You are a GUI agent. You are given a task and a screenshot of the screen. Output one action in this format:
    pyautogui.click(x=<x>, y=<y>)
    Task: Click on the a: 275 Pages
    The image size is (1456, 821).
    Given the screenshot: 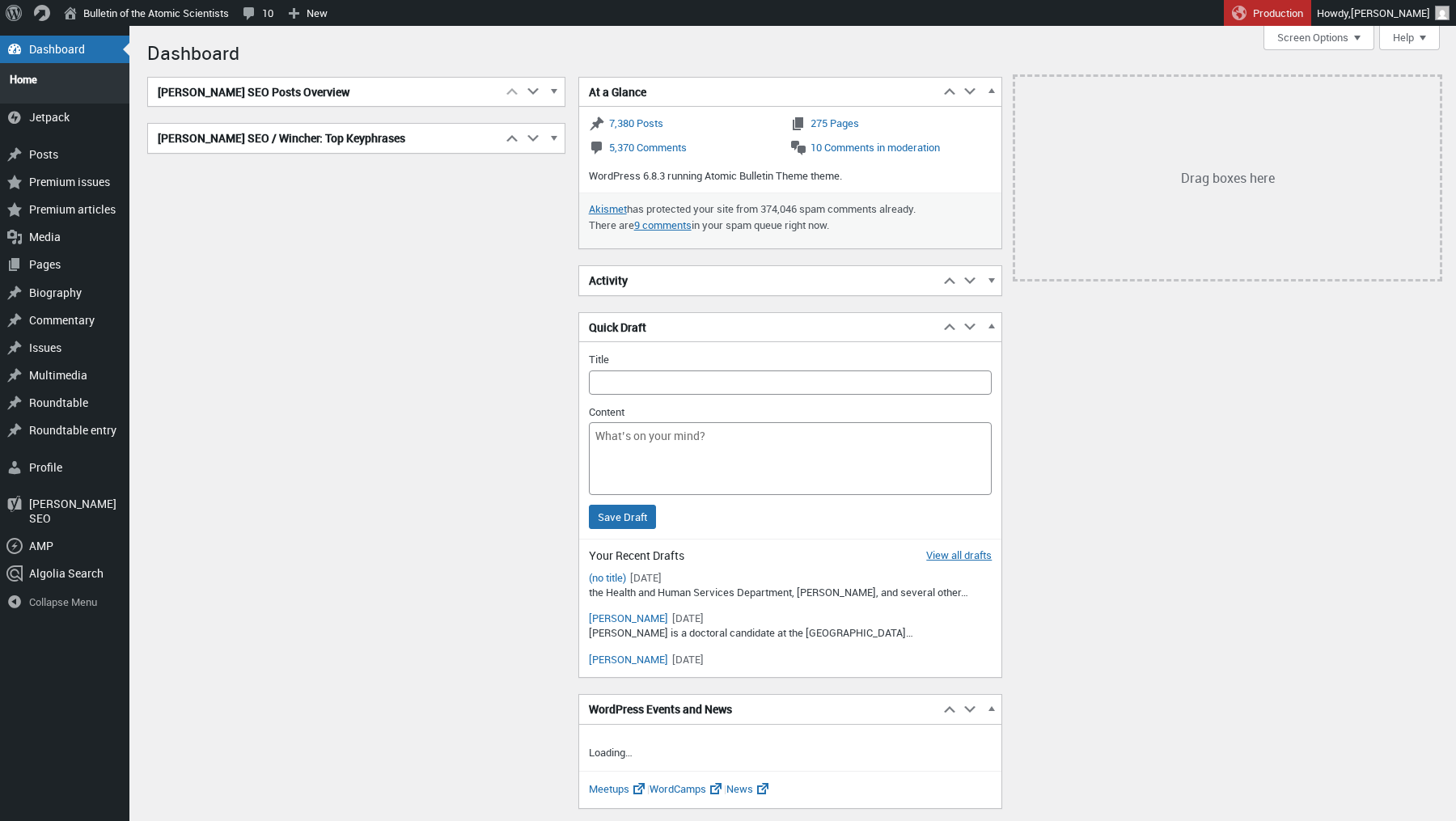 What is the action you would take?
    pyautogui.click(x=824, y=123)
    